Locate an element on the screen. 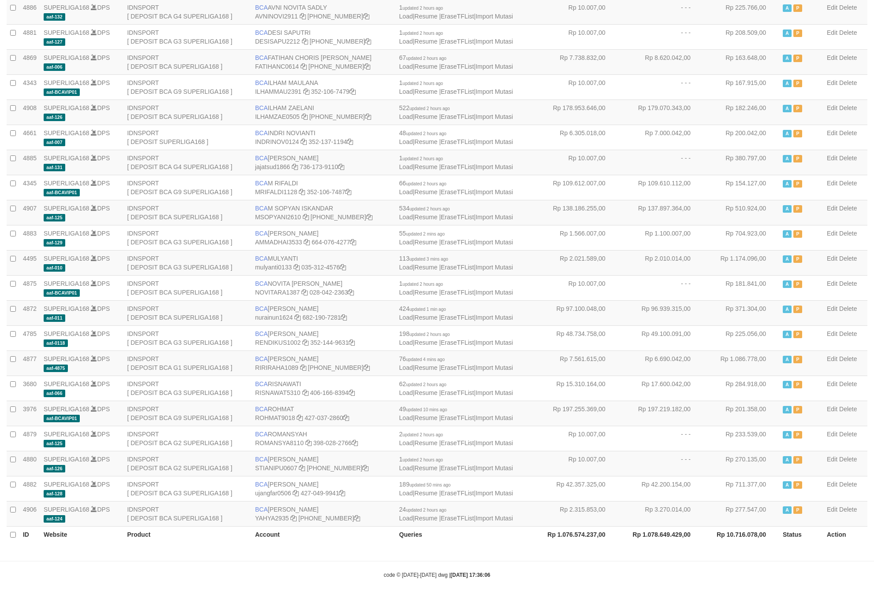 This screenshot has height=601, width=874. a: DESISAPU2212 is located at coordinates (278, 41).